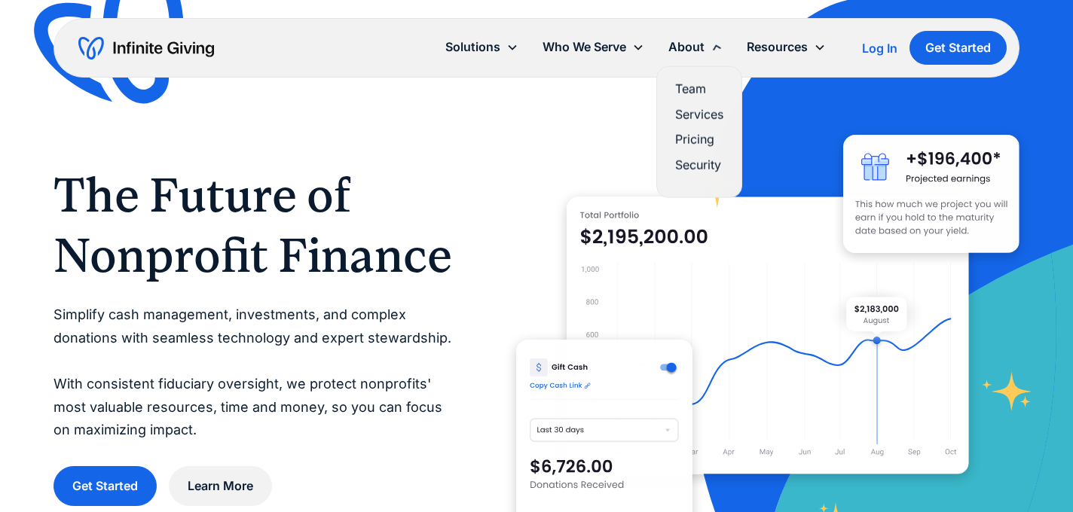 The width and height of the screenshot is (1073, 512). Describe the element at coordinates (699, 165) in the screenshot. I see `a: Security` at that location.